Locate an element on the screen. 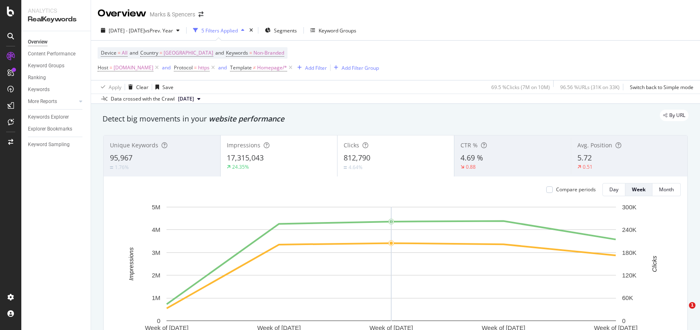 The image size is (700, 330). div: Keywords Explorer is located at coordinates (48, 117).